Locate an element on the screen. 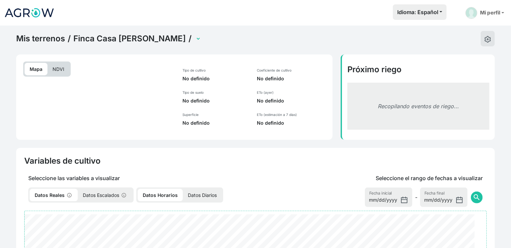  p: Superficie is located at coordinates (215, 115).